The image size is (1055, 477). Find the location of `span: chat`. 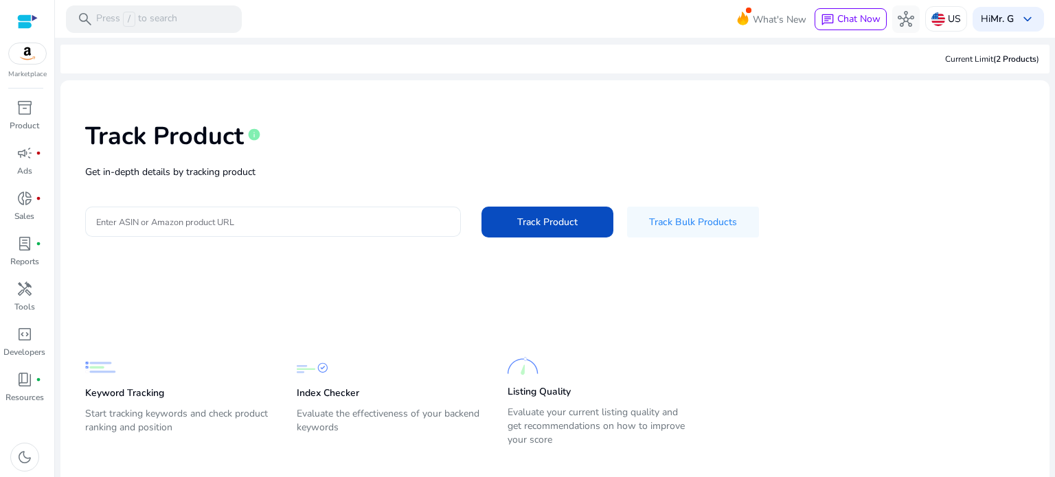

span: chat is located at coordinates (827, 20).